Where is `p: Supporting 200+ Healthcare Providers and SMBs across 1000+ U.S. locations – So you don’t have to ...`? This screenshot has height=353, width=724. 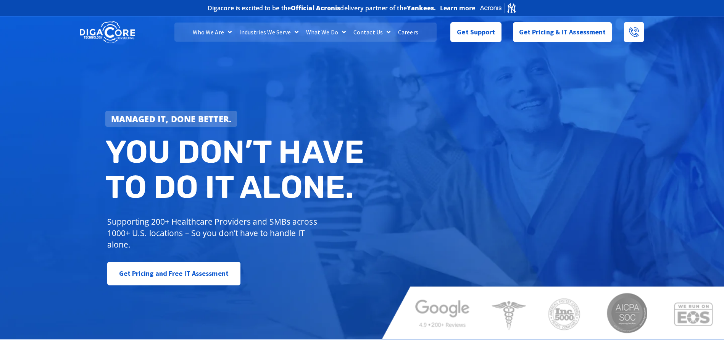
p: Supporting 200+ Healthcare Providers and SMBs across 1000+ U.S. locations – So you don’t have to ... is located at coordinates (214, 233).